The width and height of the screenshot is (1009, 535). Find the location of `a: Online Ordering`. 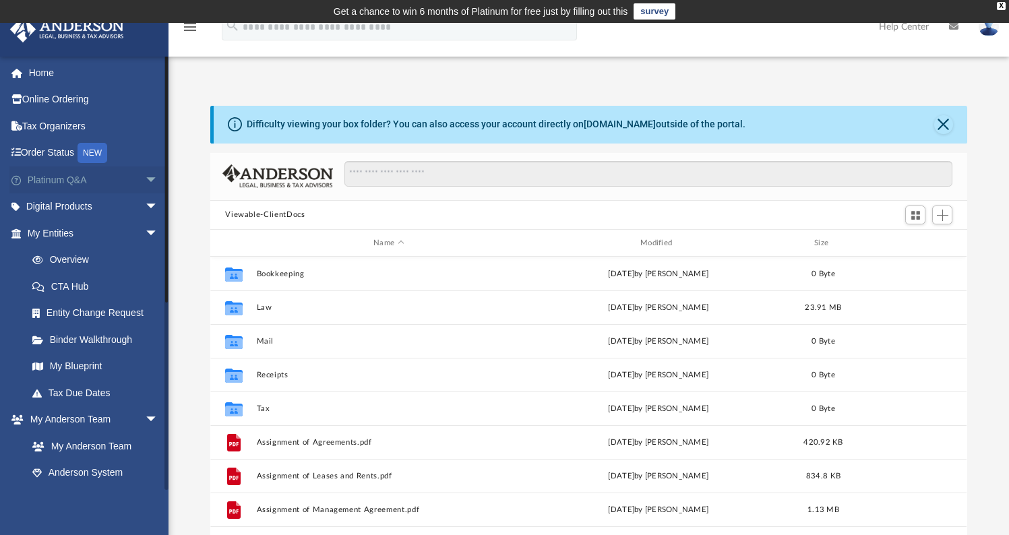

a: Online Ordering is located at coordinates (94, 100).